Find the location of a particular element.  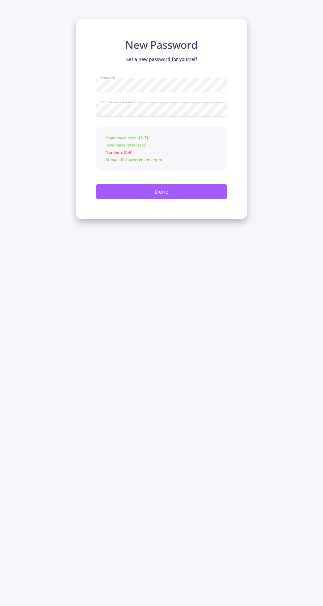

div: lower case letter (a-z) is located at coordinates (162, 145).